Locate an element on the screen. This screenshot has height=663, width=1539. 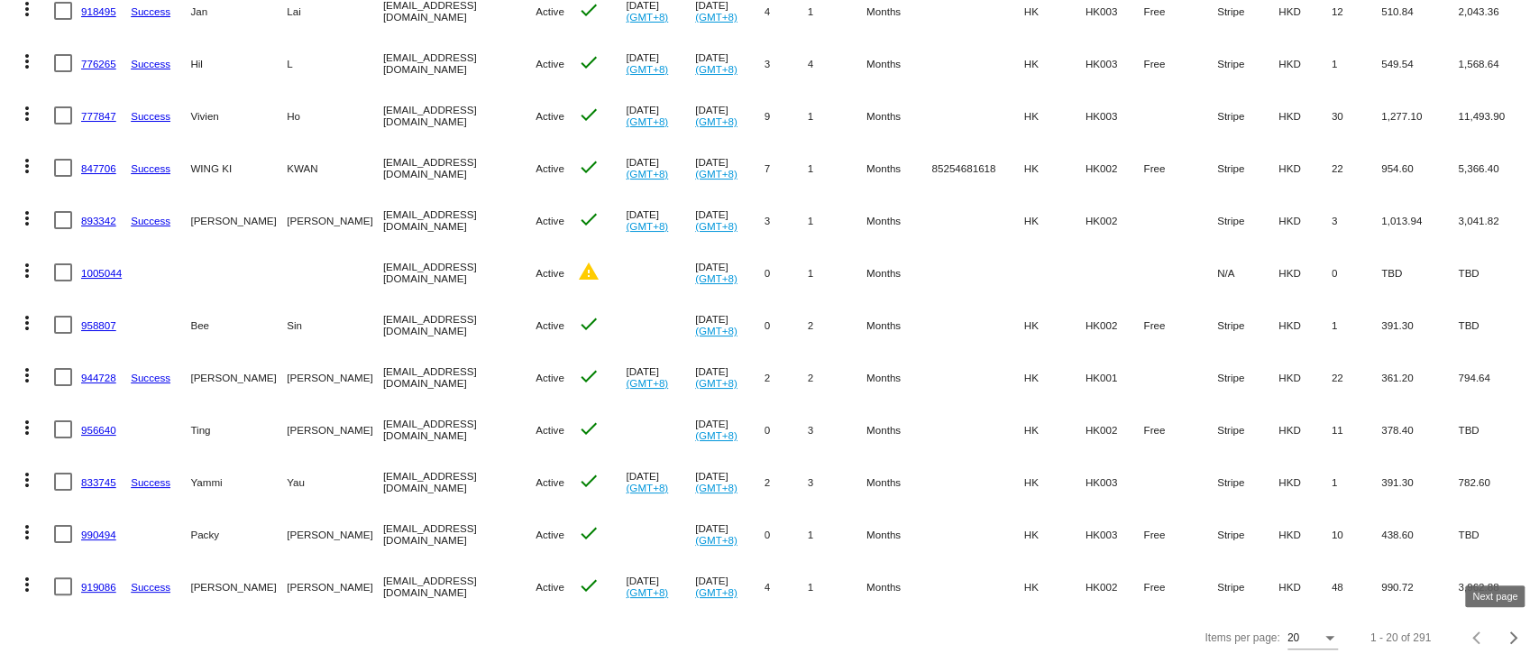
mat-cell: 3,041.82 is located at coordinates (1494, 220).